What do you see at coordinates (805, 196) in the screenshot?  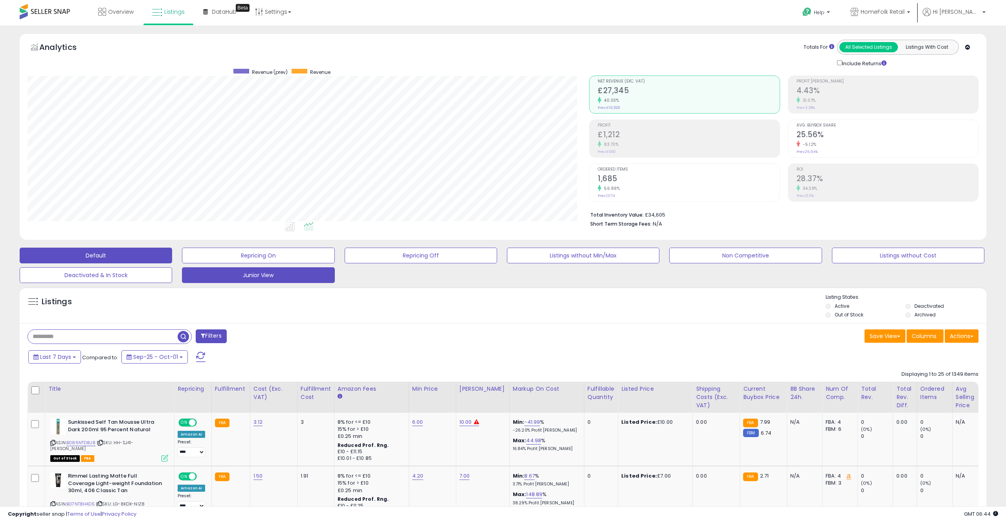 I see `small: Prev: 21.11%` at bounding box center [805, 196].